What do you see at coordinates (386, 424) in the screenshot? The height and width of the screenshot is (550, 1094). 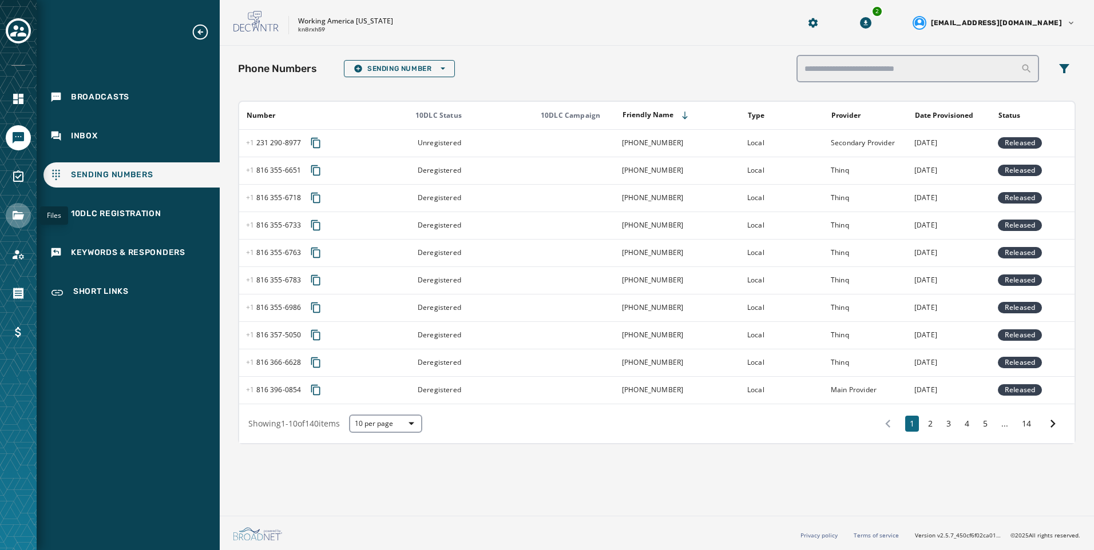 I see `span: 10 per page` at bounding box center [386, 424].